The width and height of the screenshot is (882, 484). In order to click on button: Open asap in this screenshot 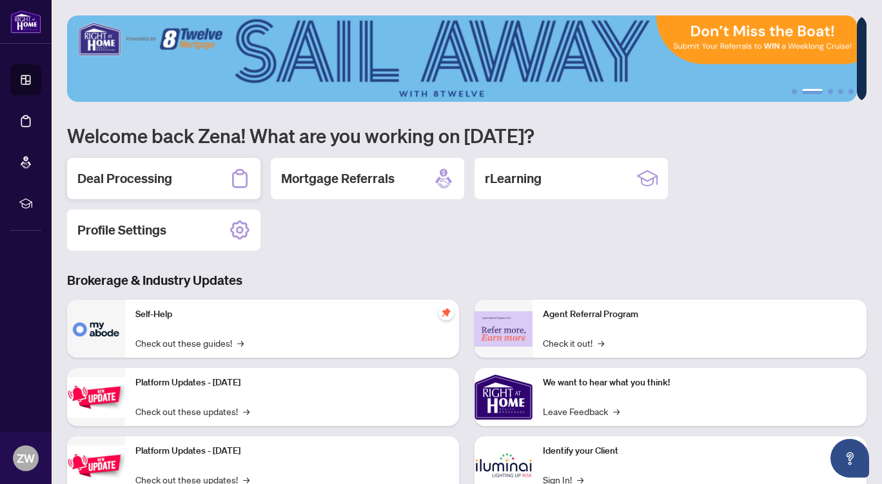, I will do `click(850, 458)`.